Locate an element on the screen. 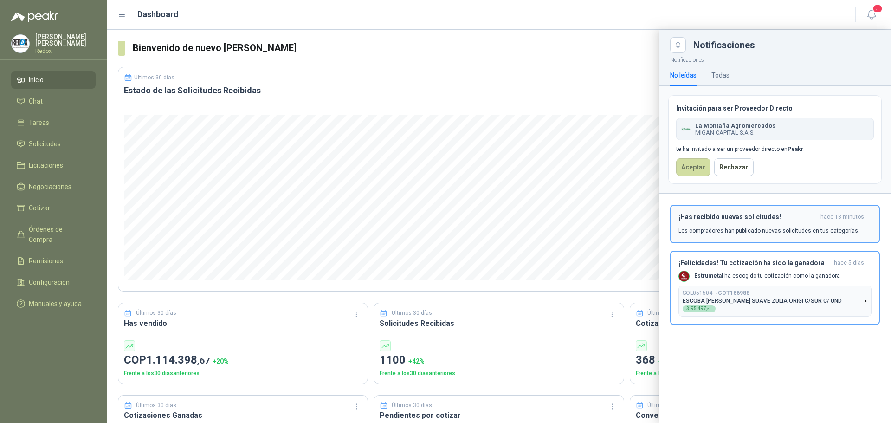 This screenshot has height=423, width=891. button: ¡Has recibido nuevas solicitudes!hace 13 minutos Los compradores han publicado nuevas solicitudes... is located at coordinates (775, 224).